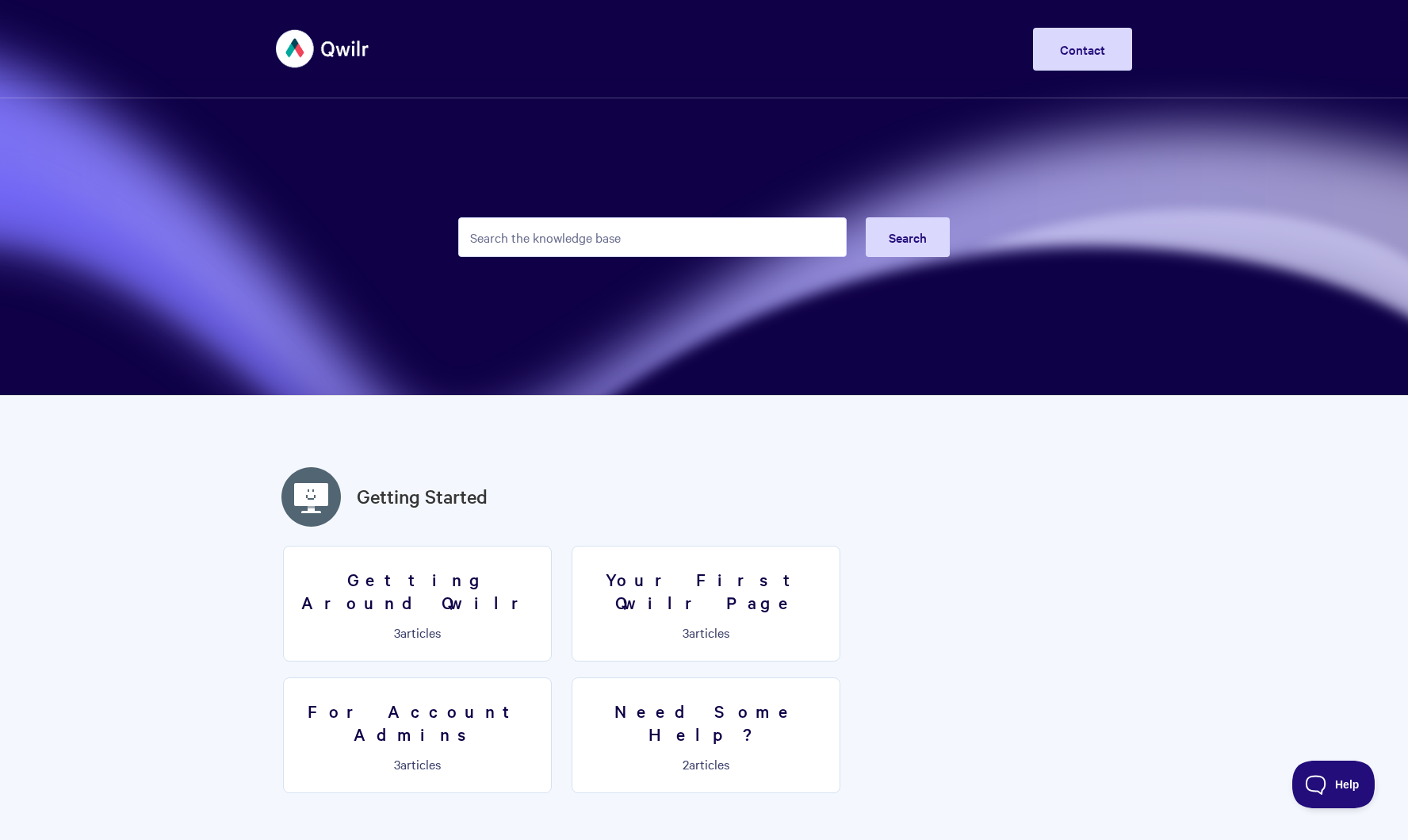 The height and width of the screenshot is (840, 1408). Describe the element at coordinates (705, 721) in the screenshot. I see `h3: Need Some Help?` at that location.